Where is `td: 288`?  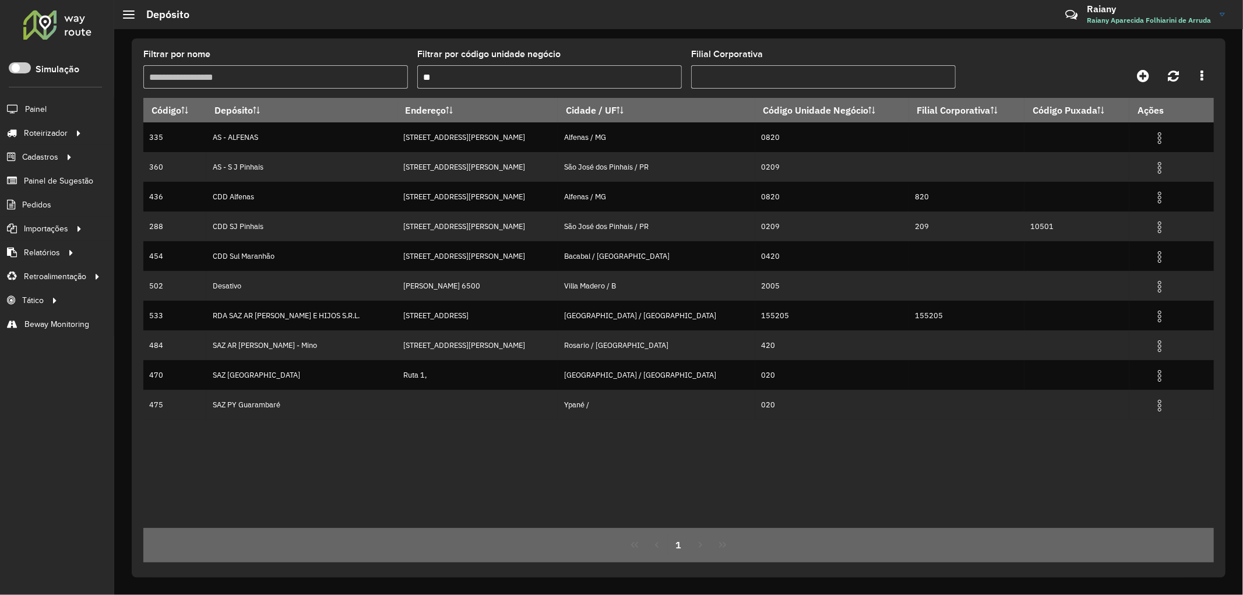 td: 288 is located at coordinates (175, 226).